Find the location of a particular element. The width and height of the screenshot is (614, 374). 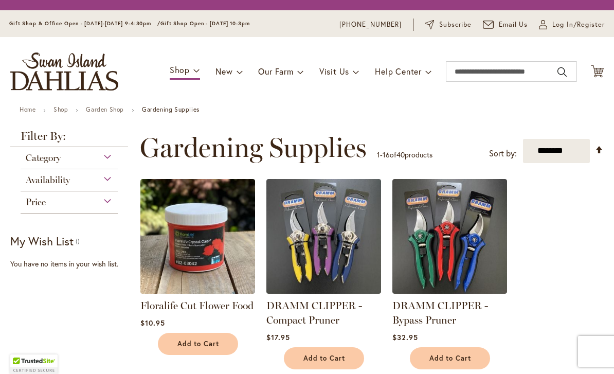

span: Log In/Register is located at coordinates (578, 25).